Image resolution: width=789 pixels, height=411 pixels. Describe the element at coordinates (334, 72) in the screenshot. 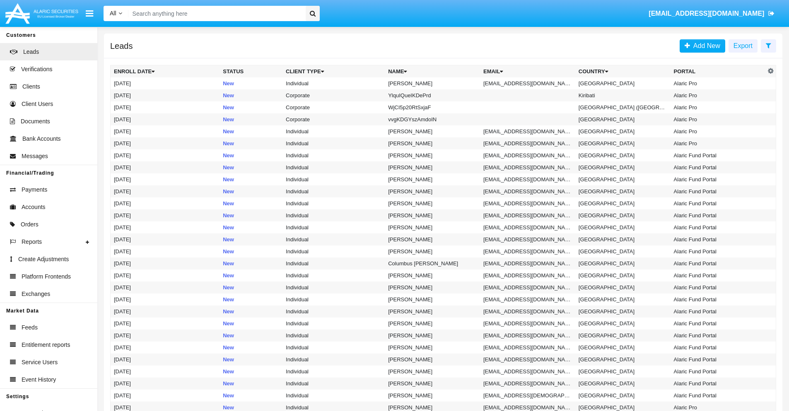

I see `th: Client Type` at that location.